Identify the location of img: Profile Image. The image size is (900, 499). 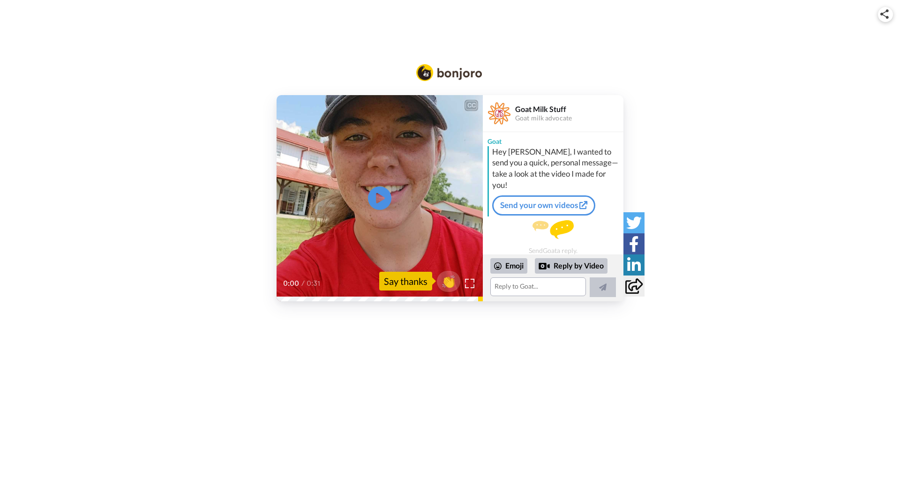
(499, 113).